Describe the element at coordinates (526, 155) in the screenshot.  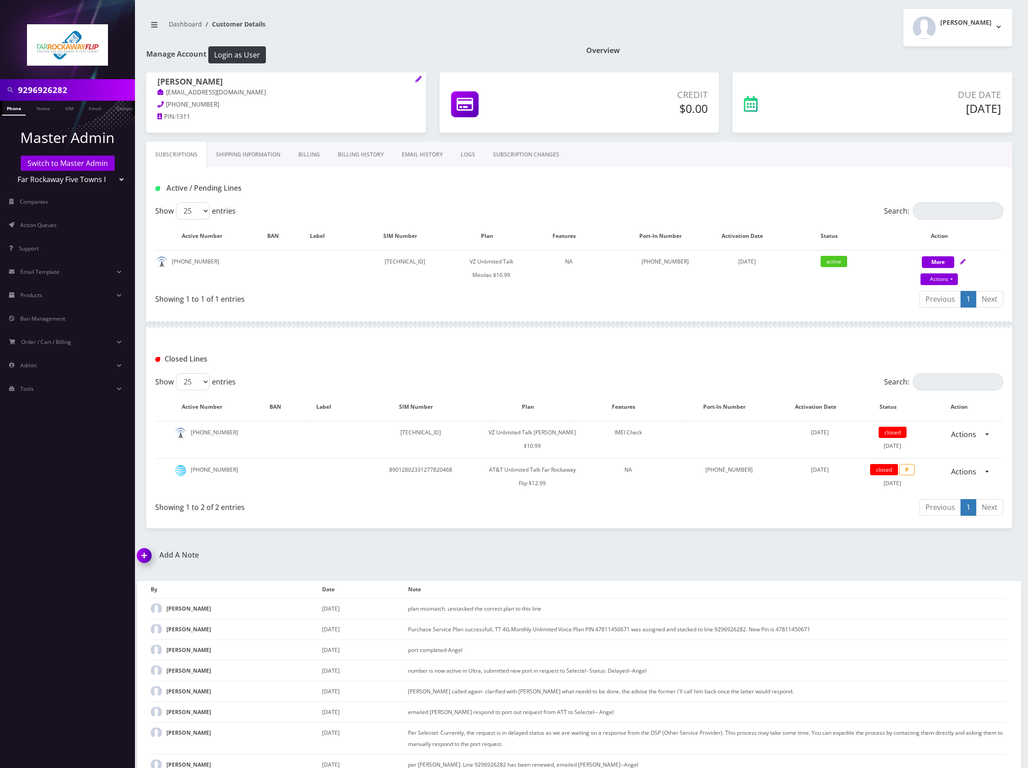
I see `a: SUBSCRIPTION CHANGES` at that location.